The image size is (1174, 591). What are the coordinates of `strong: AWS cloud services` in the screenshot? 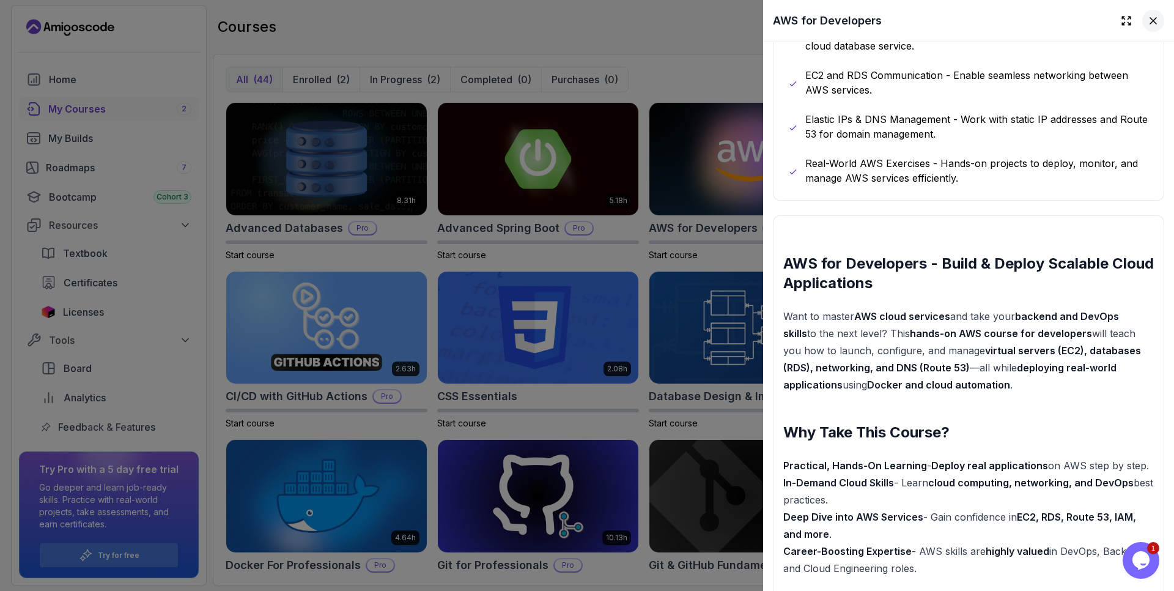 It's located at (902, 316).